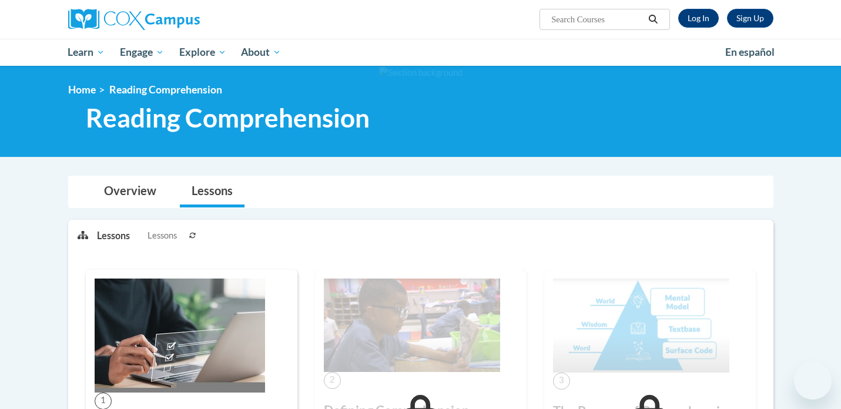 This screenshot has height=409, width=841. I want to click on span: Lessons, so click(162, 236).